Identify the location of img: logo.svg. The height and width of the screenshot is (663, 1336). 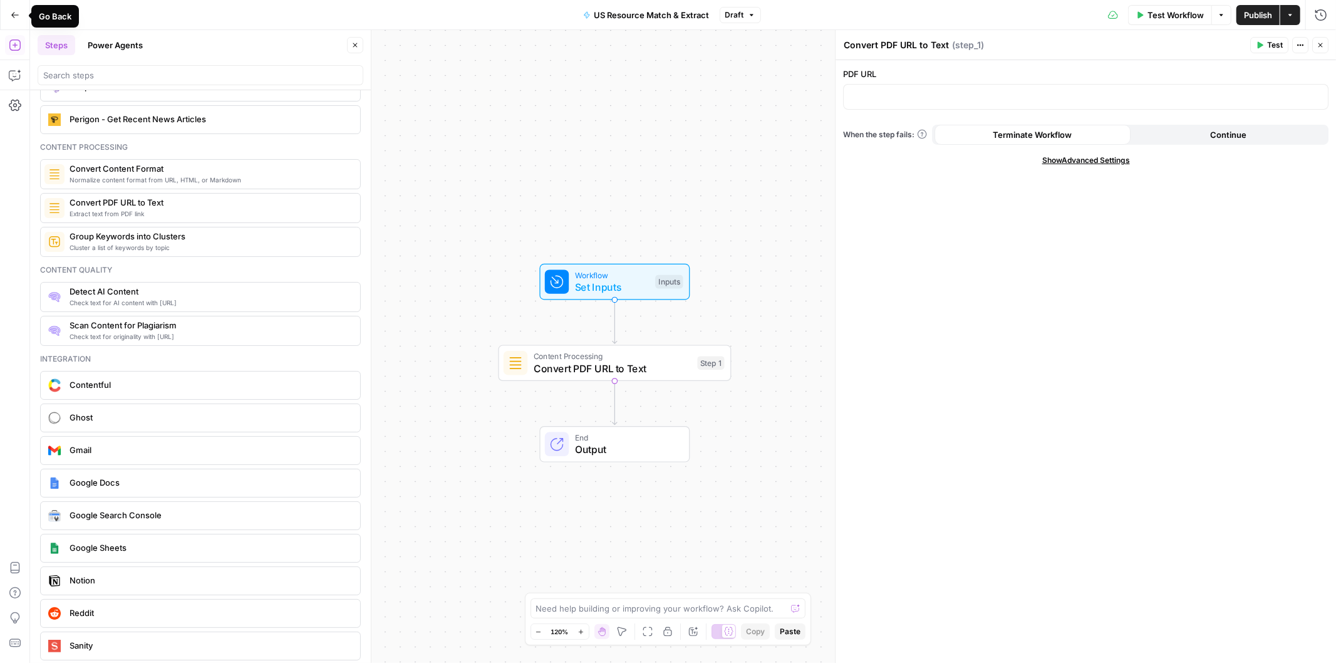
(54, 646).